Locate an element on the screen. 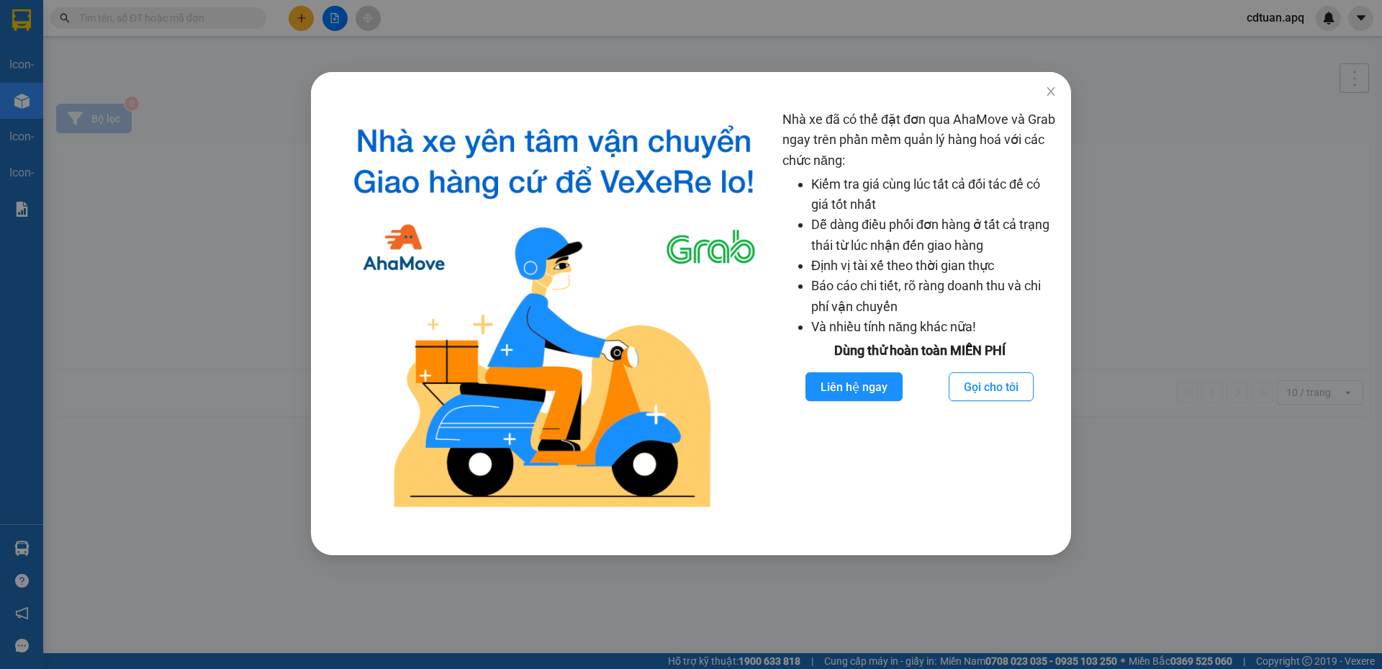 Image resolution: width=1382 pixels, height=669 pixels. span: Gọi cho tôi is located at coordinates (991, 387).